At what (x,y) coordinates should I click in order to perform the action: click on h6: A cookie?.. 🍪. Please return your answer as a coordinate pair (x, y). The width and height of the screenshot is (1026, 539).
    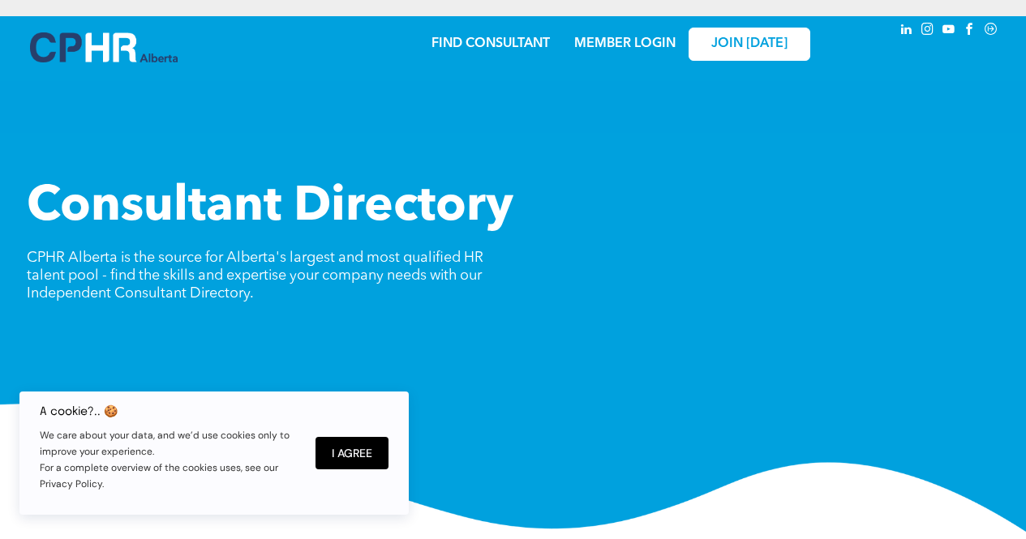
    Looking at the image, I should click on (170, 411).